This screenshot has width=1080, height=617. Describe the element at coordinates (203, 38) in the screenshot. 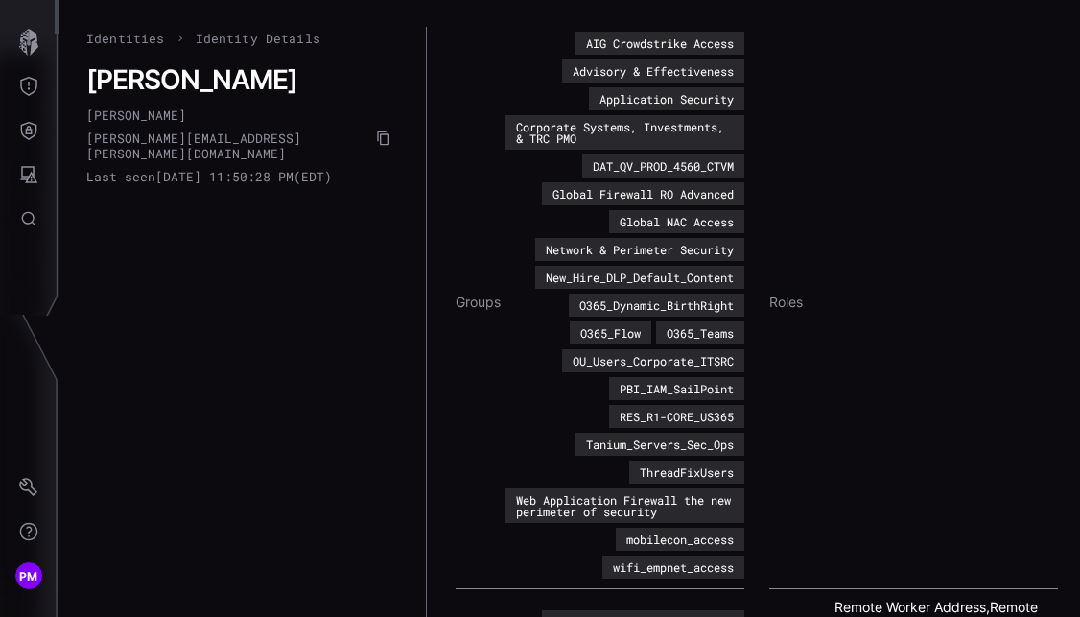

I see `nav: breadcrumb` at that location.